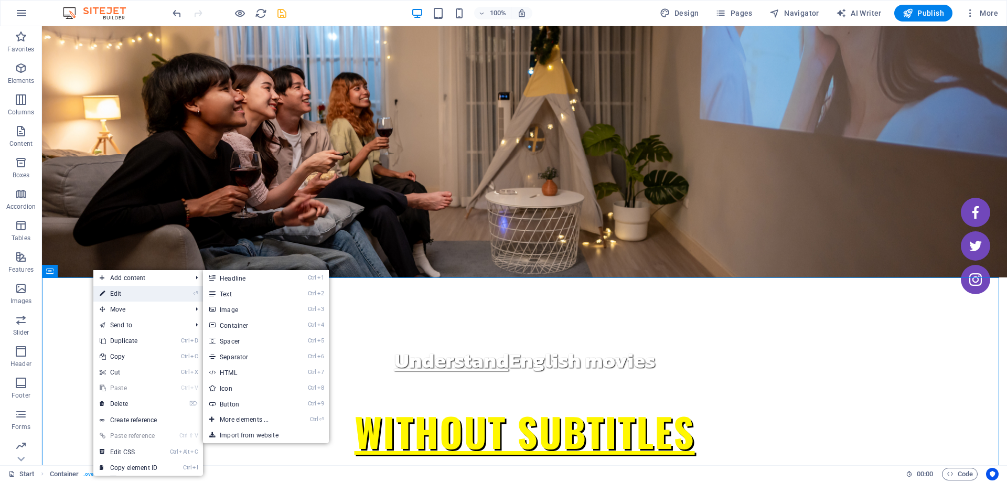 The height and width of the screenshot is (482, 1007). I want to click on p: Features, so click(21, 270).